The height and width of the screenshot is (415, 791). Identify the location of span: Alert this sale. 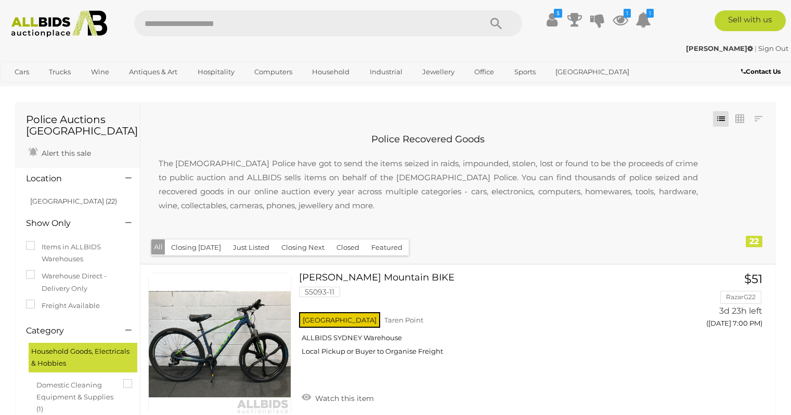
(65, 153).